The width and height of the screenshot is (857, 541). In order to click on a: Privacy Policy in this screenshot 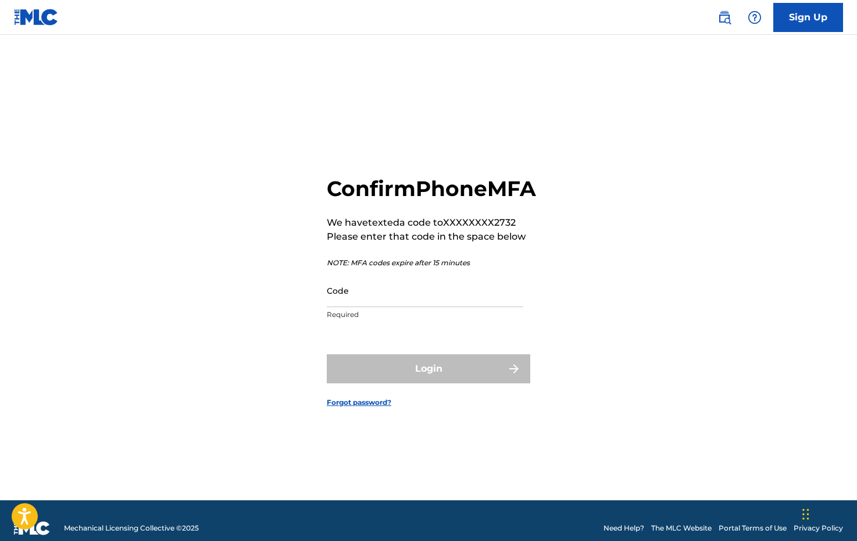, I will do `click(818, 528)`.